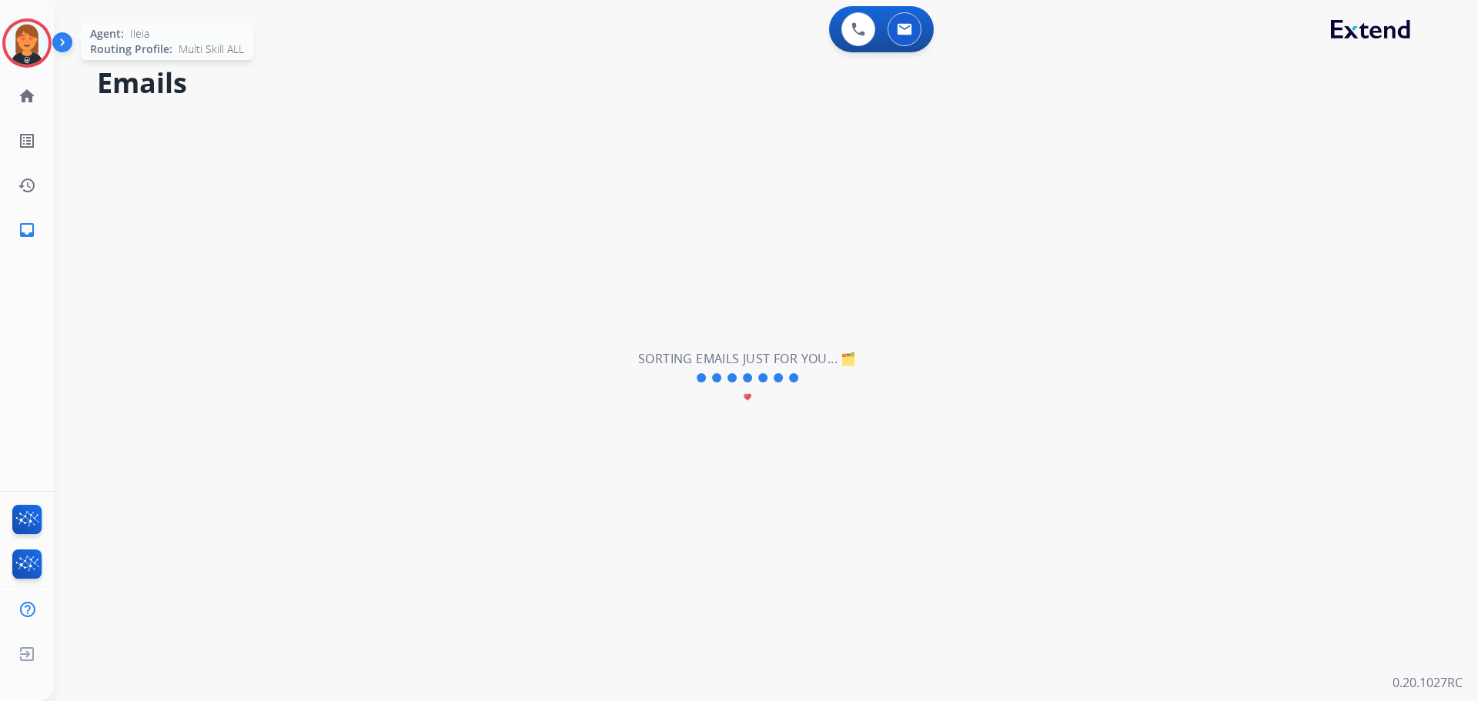  I want to click on mat-icon: favorite, so click(747, 397).